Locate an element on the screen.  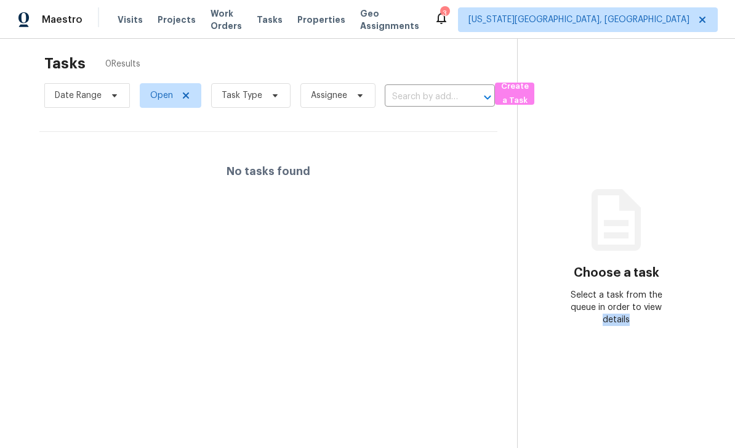
span: Open is located at coordinates (161, 95).